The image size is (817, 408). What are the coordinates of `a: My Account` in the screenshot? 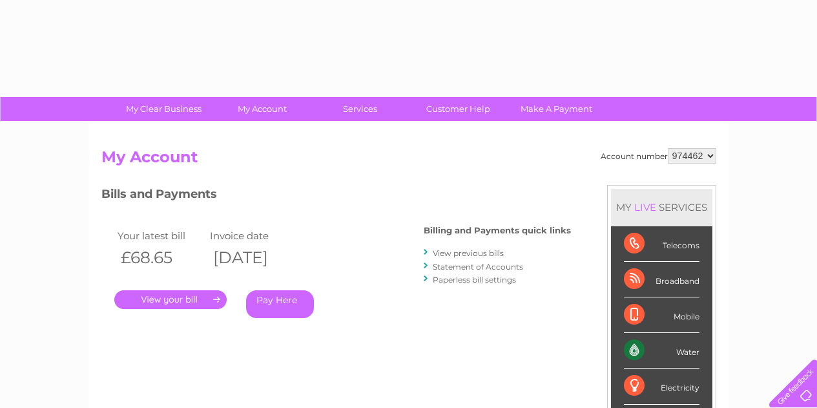 It's located at (262, 109).